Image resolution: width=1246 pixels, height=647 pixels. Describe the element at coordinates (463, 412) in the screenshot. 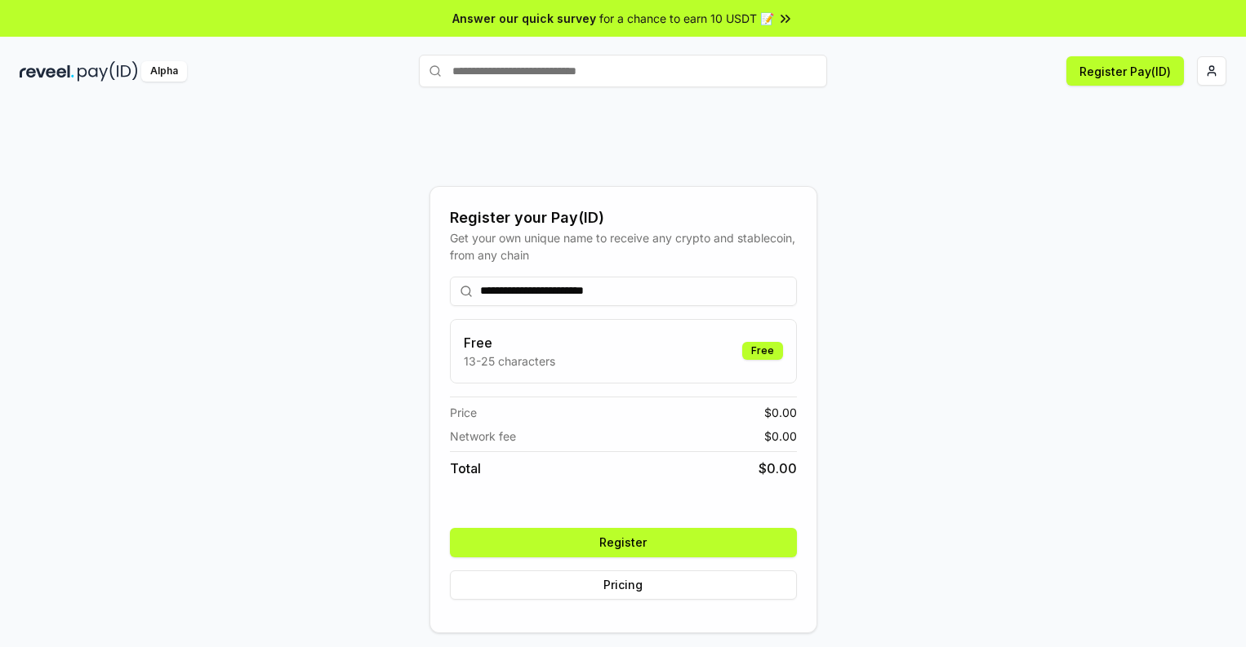

I see `span: Price` at that location.